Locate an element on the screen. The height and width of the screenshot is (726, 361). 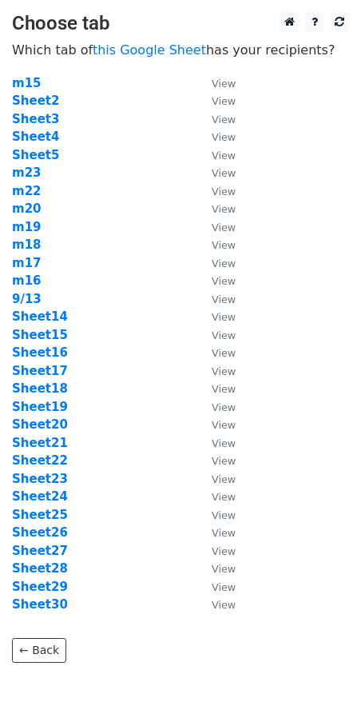
a: ← Back is located at coordinates (39, 650).